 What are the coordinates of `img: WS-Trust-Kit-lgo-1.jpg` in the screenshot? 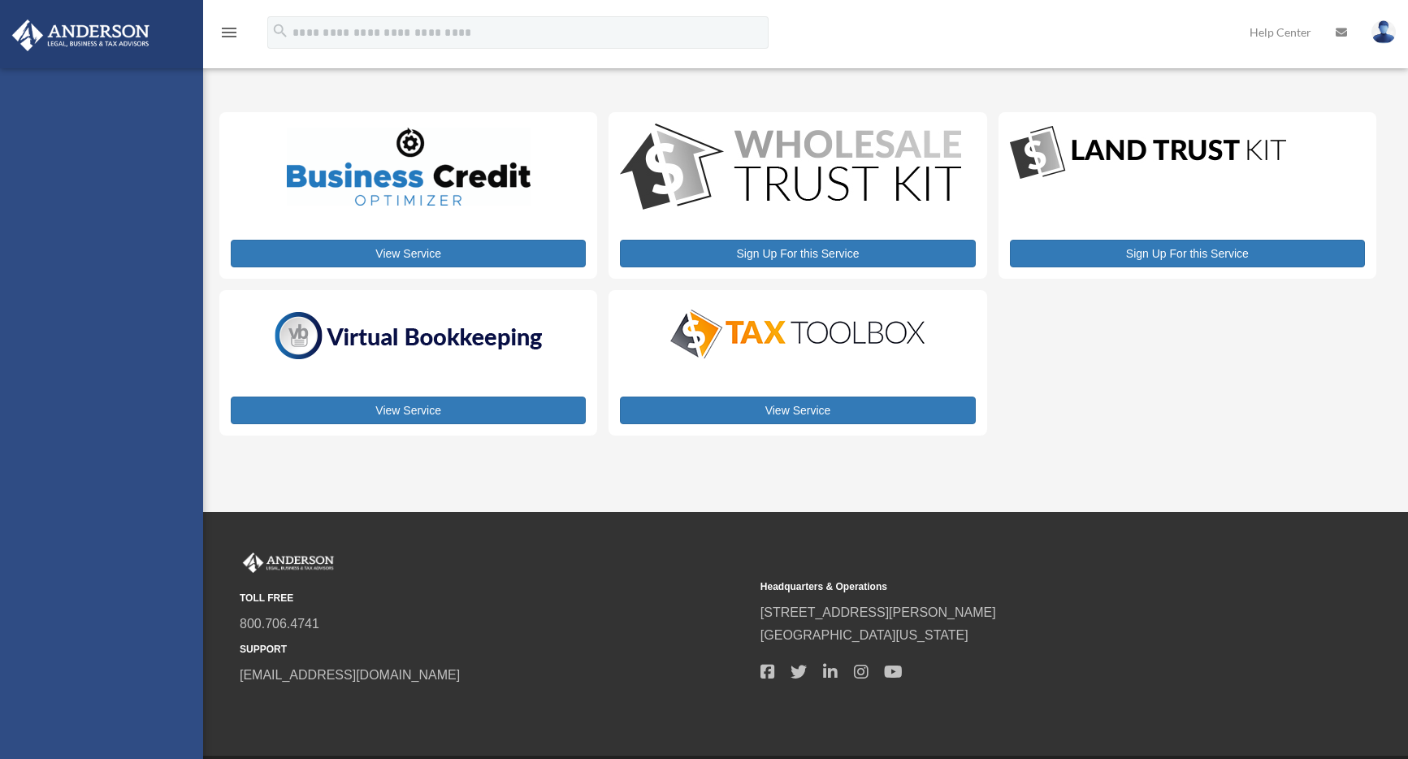 It's located at (790, 168).